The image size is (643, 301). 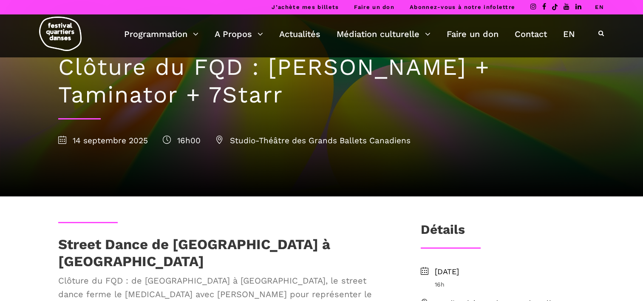 What do you see at coordinates (510, 284) in the screenshot?
I see `span: 16h` at bounding box center [510, 284].